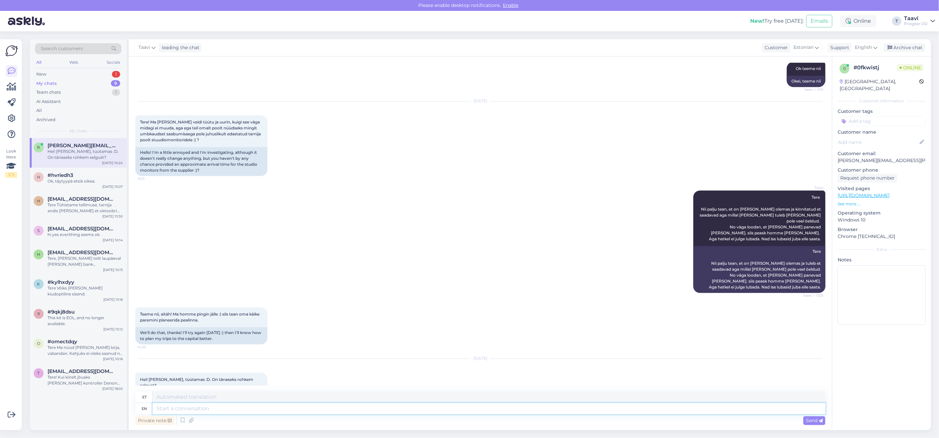 The height and width of the screenshot is (438, 939). Describe the element at coordinates (85, 181) in the screenshot. I see `div: Ok, täytyypä etsiä oikea.` at that location.